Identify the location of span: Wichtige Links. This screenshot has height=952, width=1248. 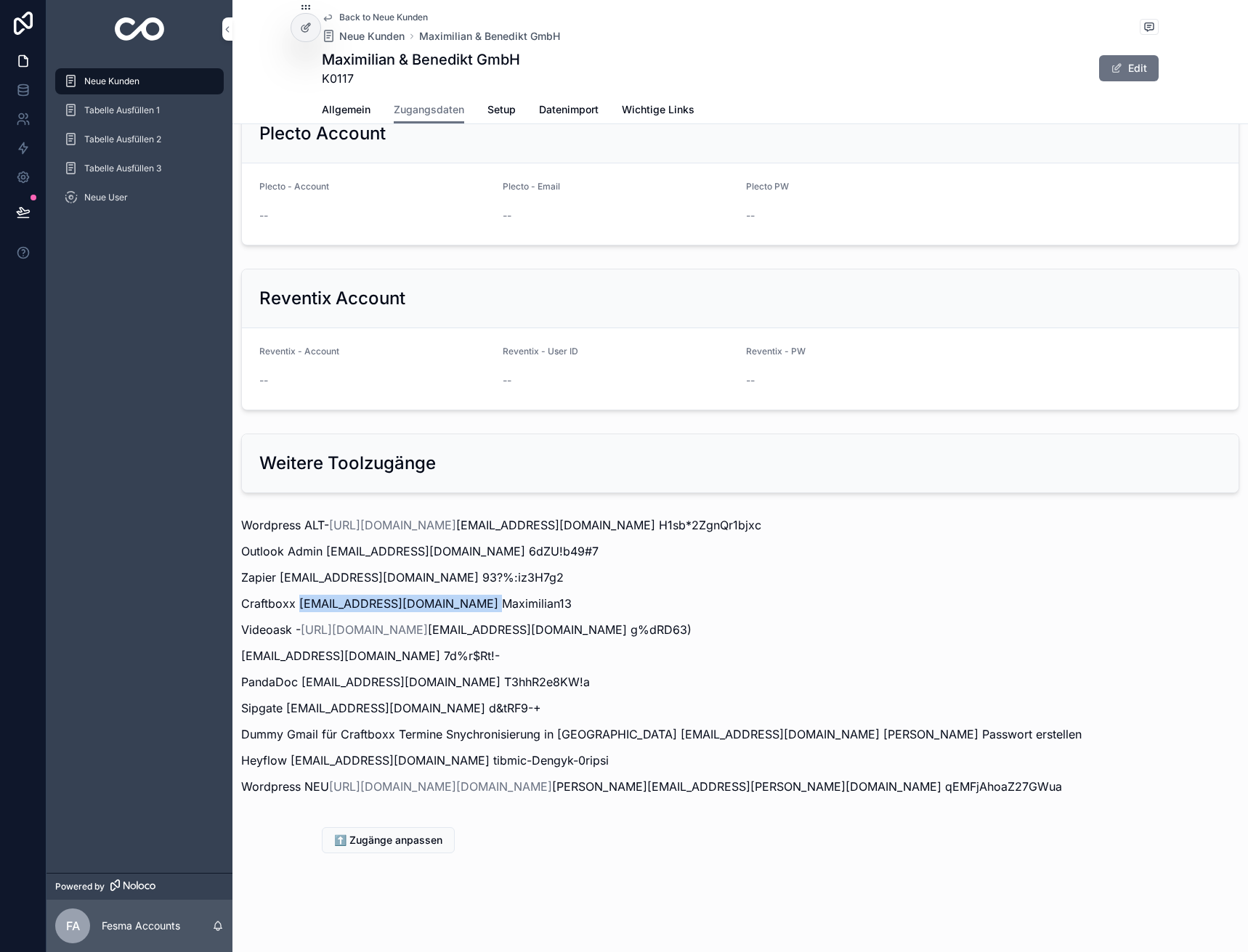
(659, 110).